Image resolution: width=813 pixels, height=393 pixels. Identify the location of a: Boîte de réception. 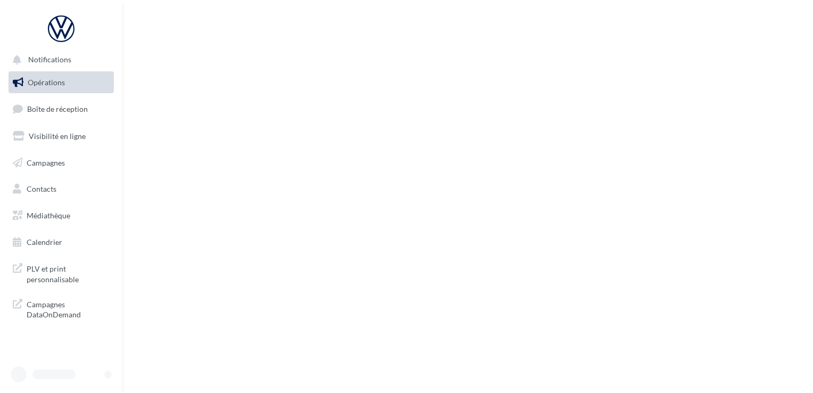
(61, 109).